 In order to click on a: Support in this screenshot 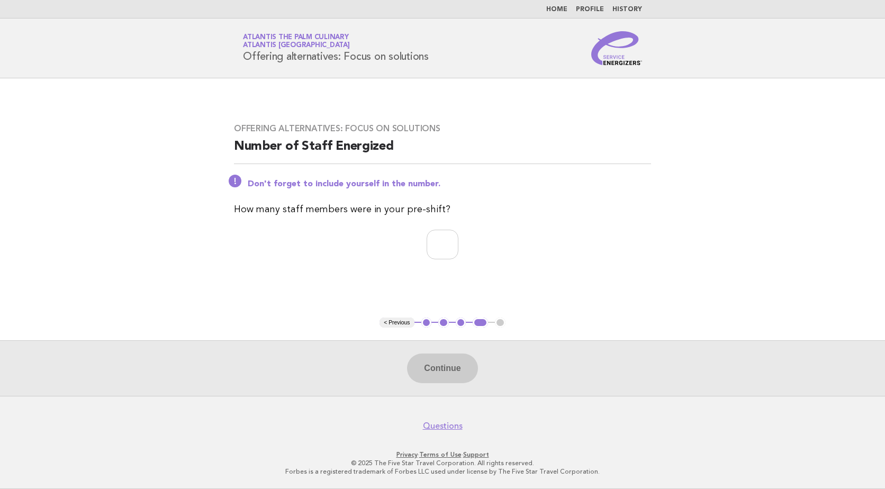, I will do `click(476, 455)`.